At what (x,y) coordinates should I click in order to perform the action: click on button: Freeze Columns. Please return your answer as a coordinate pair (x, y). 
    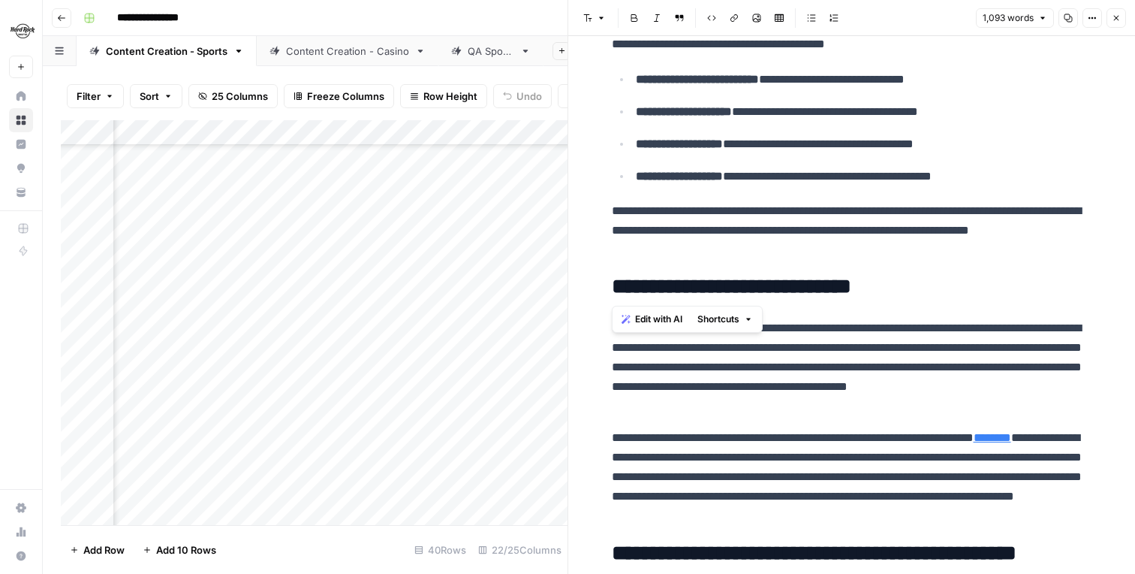
    Looking at the image, I should click on (339, 96).